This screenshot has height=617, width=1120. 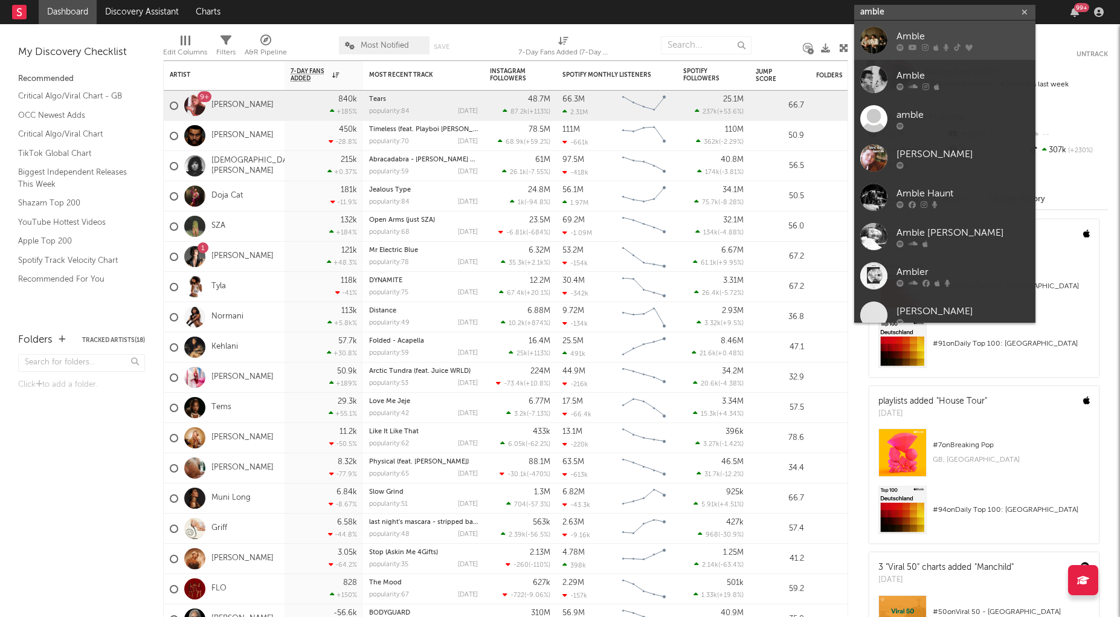 What do you see at coordinates (389, 323) in the screenshot?
I see `div: popularity: 49` at bounding box center [389, 323].